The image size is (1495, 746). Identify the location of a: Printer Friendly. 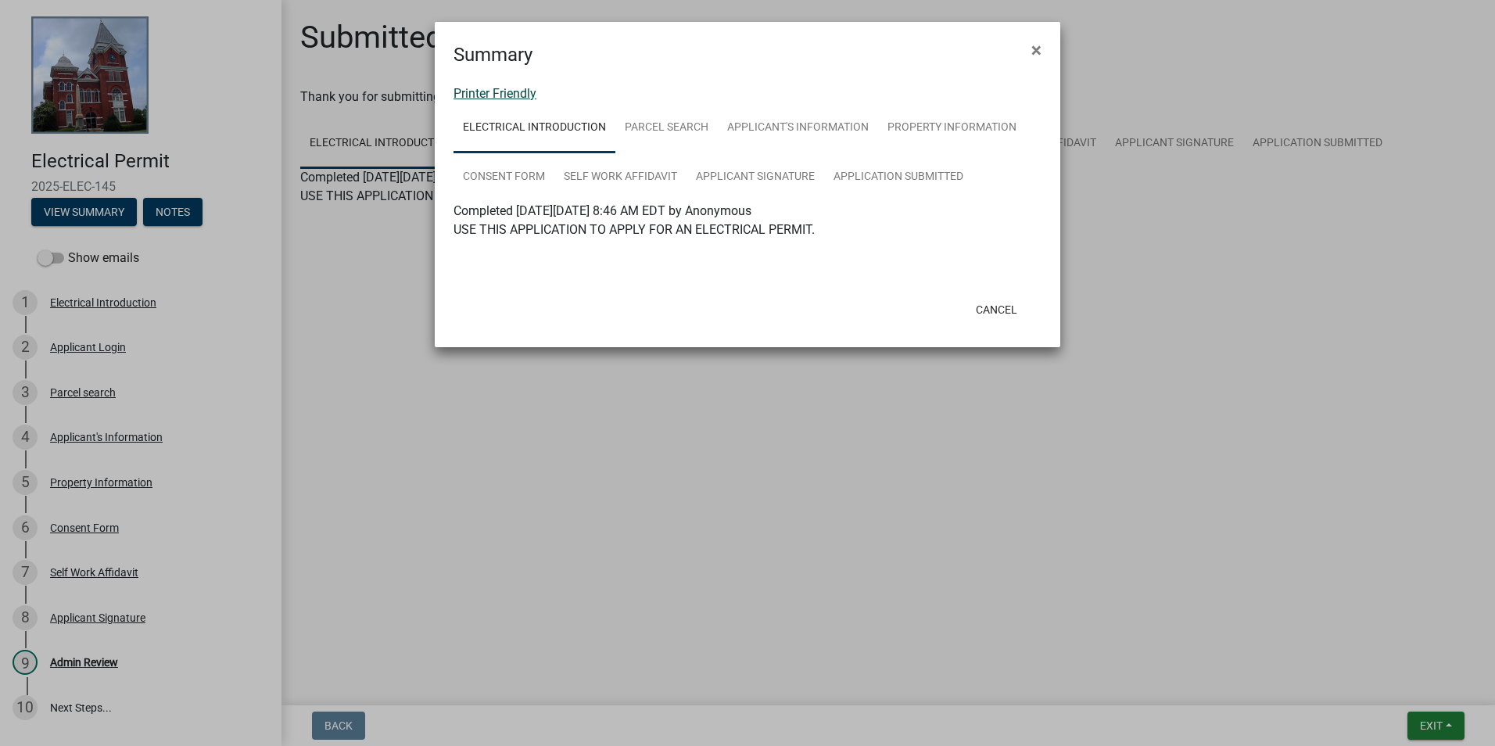
(495, 93).